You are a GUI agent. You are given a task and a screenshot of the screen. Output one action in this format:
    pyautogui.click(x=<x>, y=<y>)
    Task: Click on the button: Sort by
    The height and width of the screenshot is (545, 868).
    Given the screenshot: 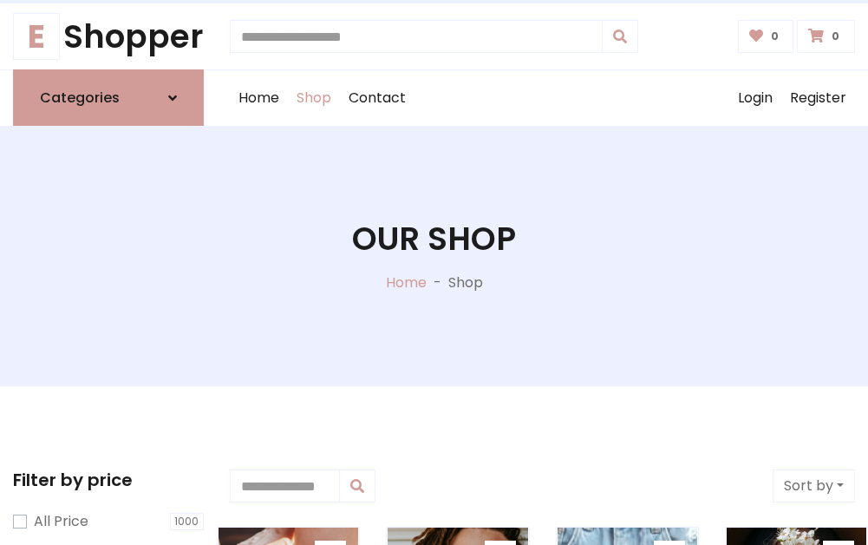 What is the action you would take?
    pyautogui.click(x=814, y=486)
    